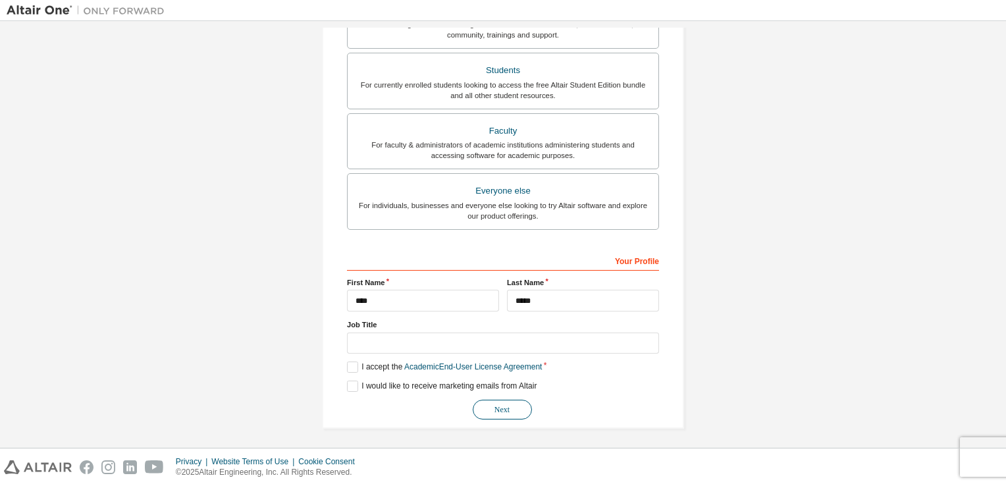  I want to click on div: Website Terms of Use, so click(255, 462).